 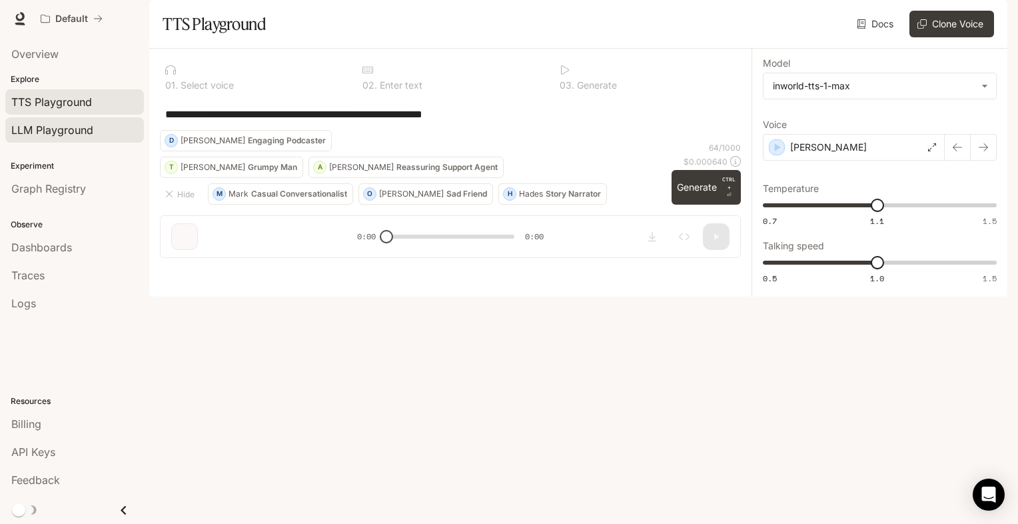 I want to click on div: A, so click(x=320, y=167).